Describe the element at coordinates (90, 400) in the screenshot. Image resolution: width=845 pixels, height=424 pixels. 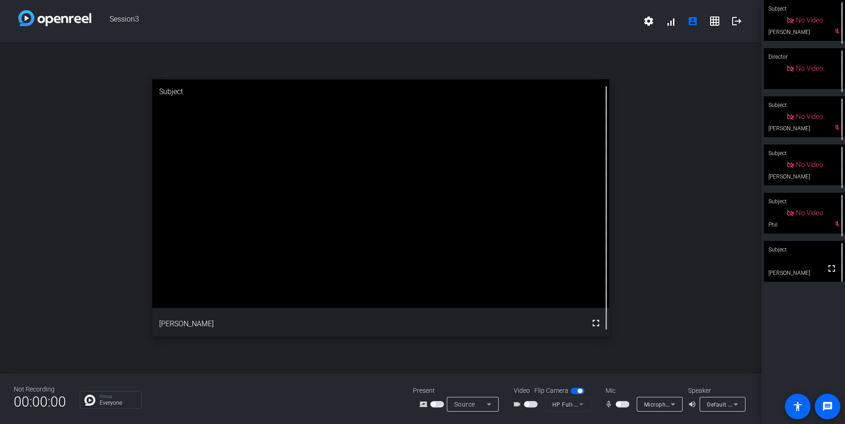
I see `img: Chat Icon` at that location.